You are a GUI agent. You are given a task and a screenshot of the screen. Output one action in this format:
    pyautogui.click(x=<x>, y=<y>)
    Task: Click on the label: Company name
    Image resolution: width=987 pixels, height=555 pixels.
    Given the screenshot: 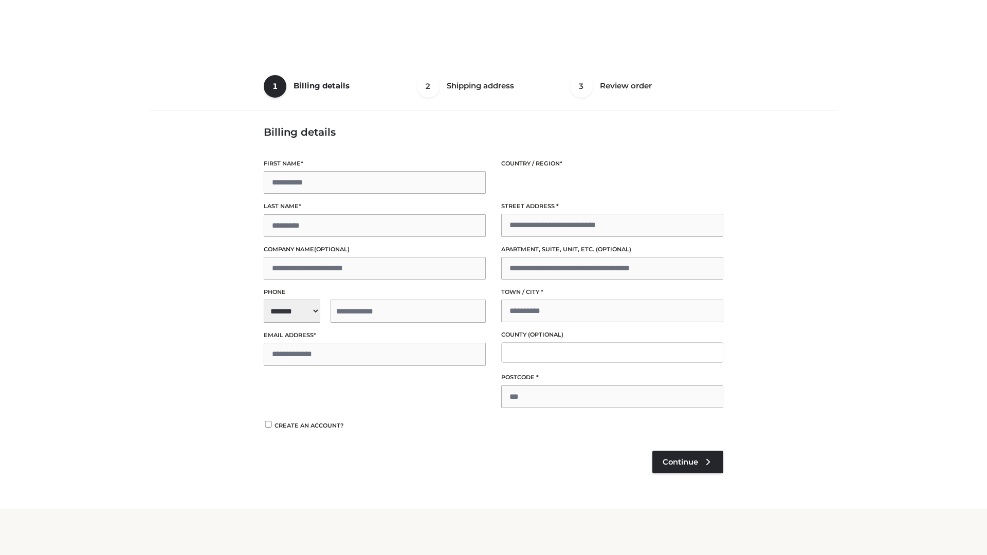 What is the action you would take?
    pyautogui.click(x=375, y=249)
    